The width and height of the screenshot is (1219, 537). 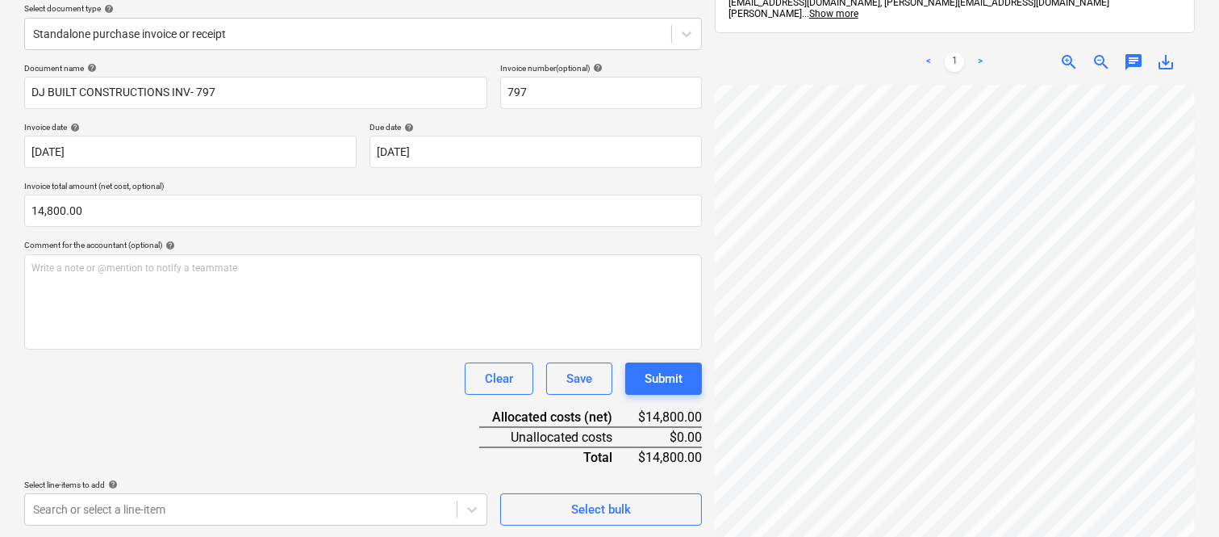 What do you see at coordinates (663, 378) in the screenshot?
I see `div: Submit` at bounding box center [663, 378].